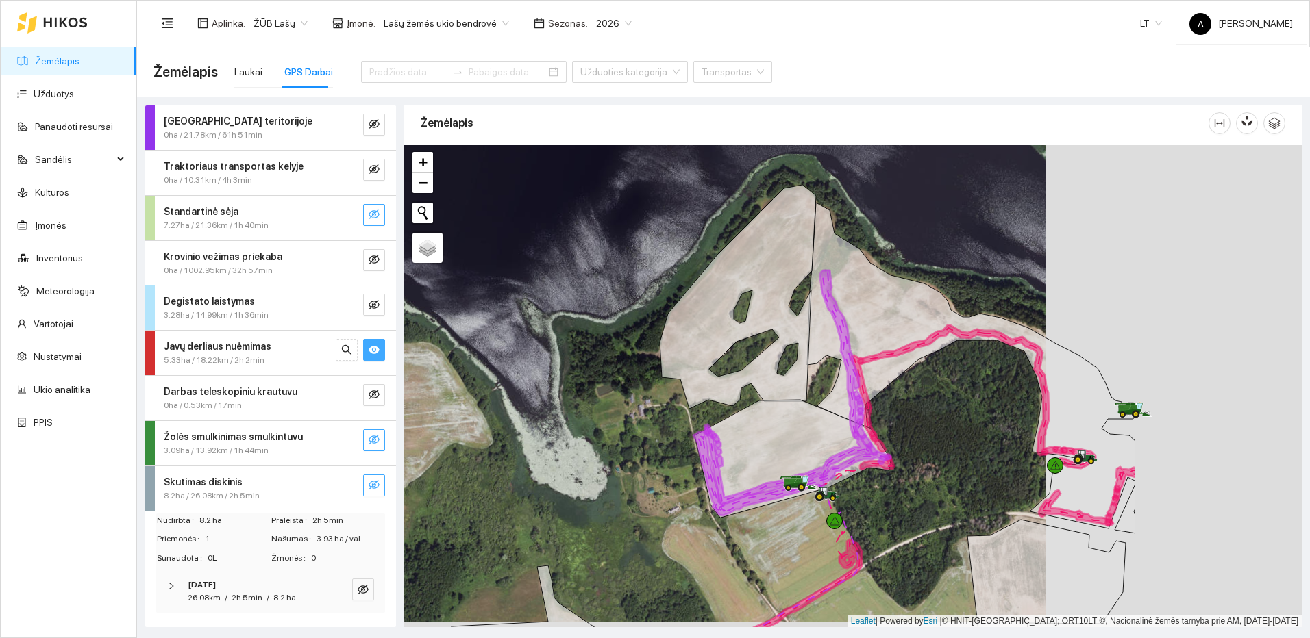  I want to click on a: Zoom out, so click(423, 183).